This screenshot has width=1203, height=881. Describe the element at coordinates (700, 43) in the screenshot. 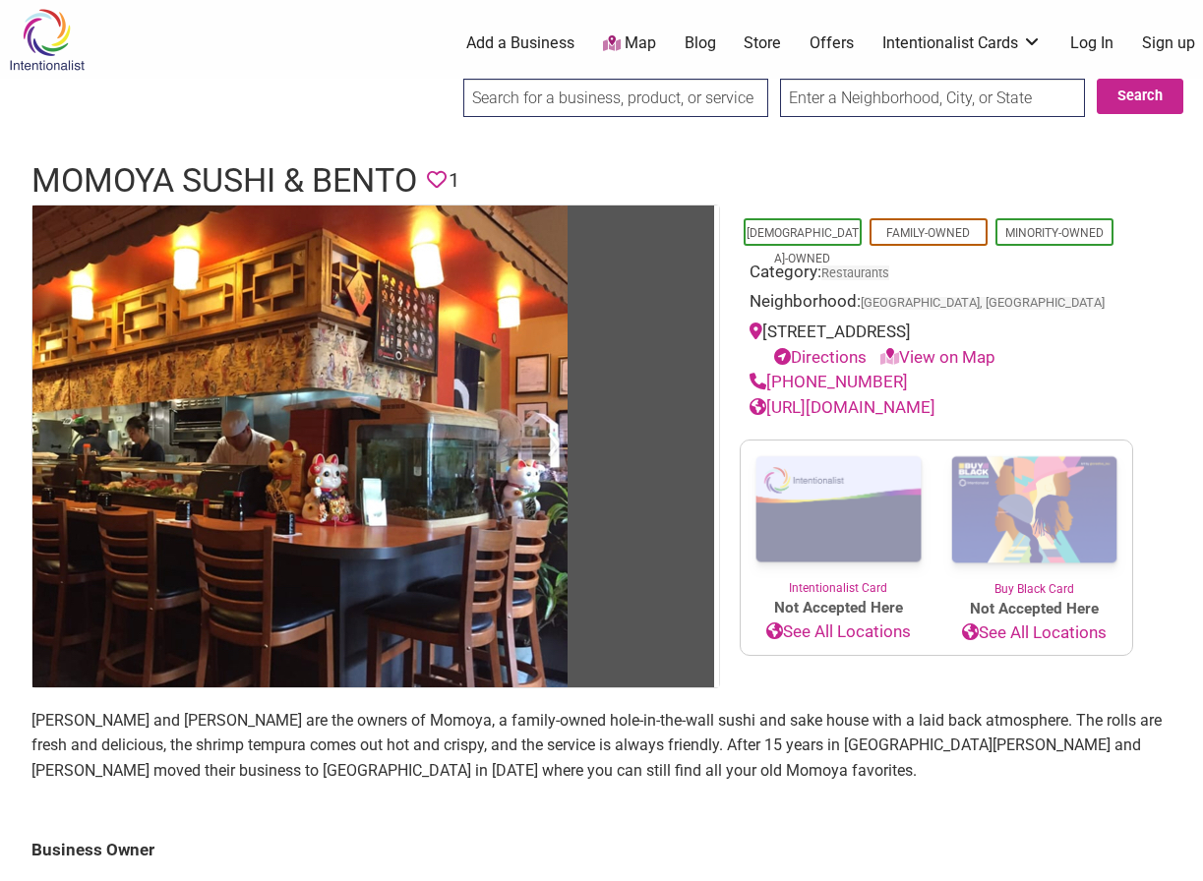

I see `a: Blog` at that location.